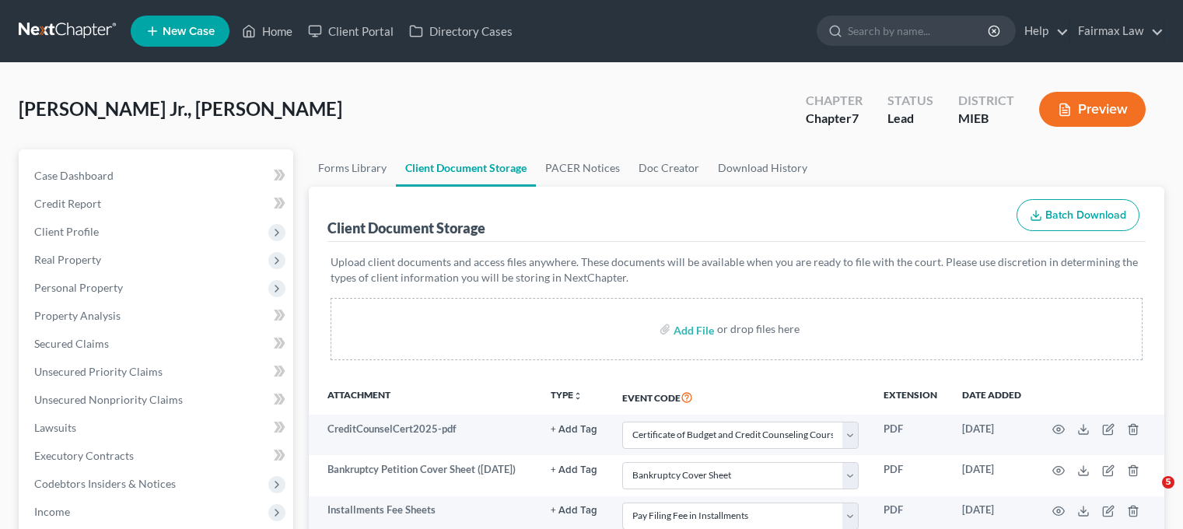 The image size is (1183, 529). What do you see at coordinates (351, 31) in the screenshot?
I see `a: Client Portal` at bounding box center [351, 31].